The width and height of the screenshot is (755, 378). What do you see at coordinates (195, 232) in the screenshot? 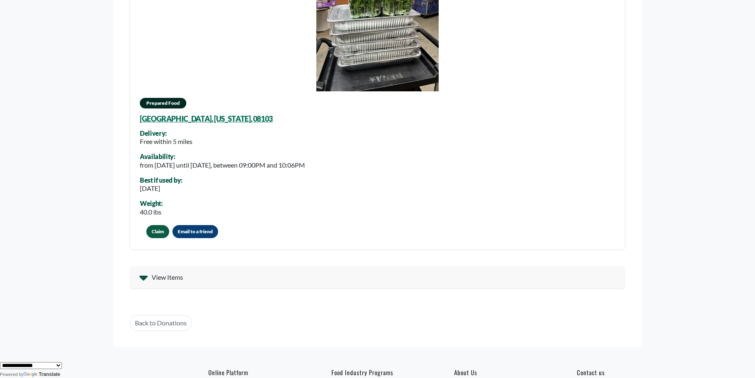
I see `button: Email to a friend` at bounding box center [195, 232].